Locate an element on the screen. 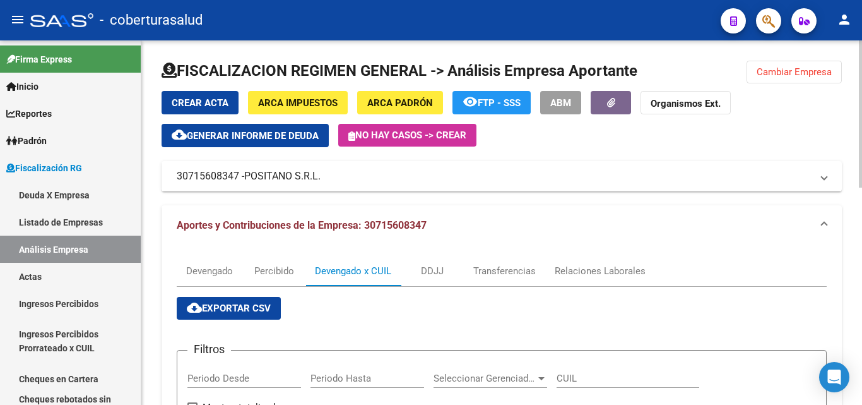  h3: Filtros is located at coordinates (209, 349).